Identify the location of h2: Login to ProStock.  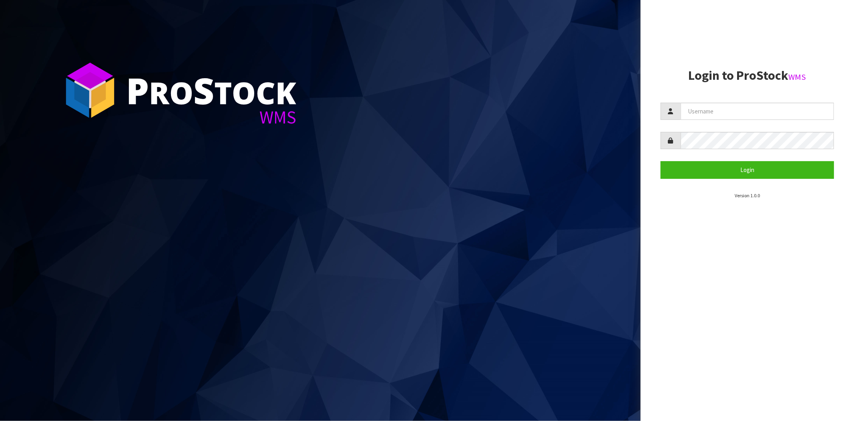
(747, 75).